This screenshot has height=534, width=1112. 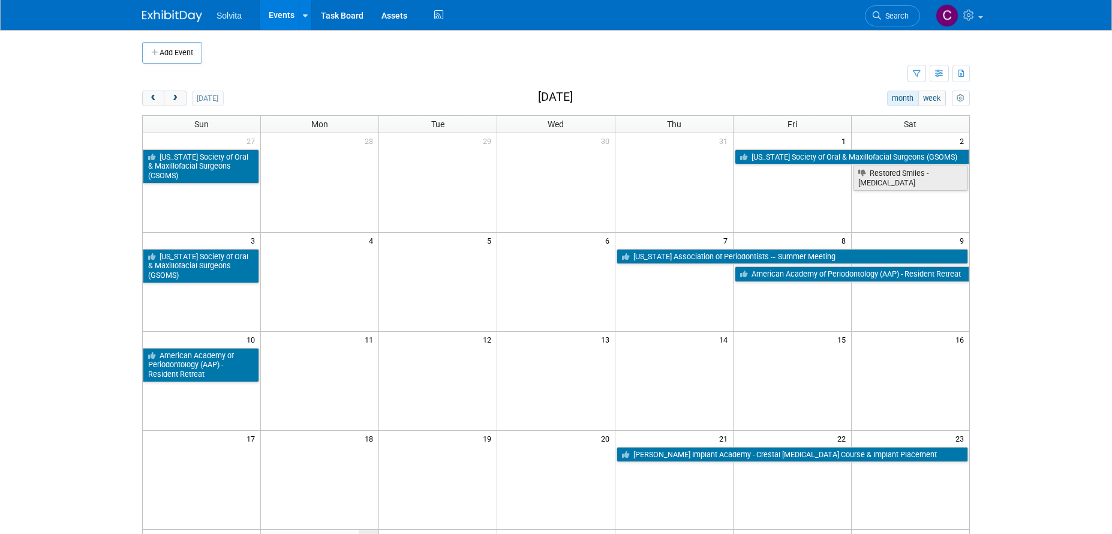 I want to click on span: Mon, so click(x=320, y=124).